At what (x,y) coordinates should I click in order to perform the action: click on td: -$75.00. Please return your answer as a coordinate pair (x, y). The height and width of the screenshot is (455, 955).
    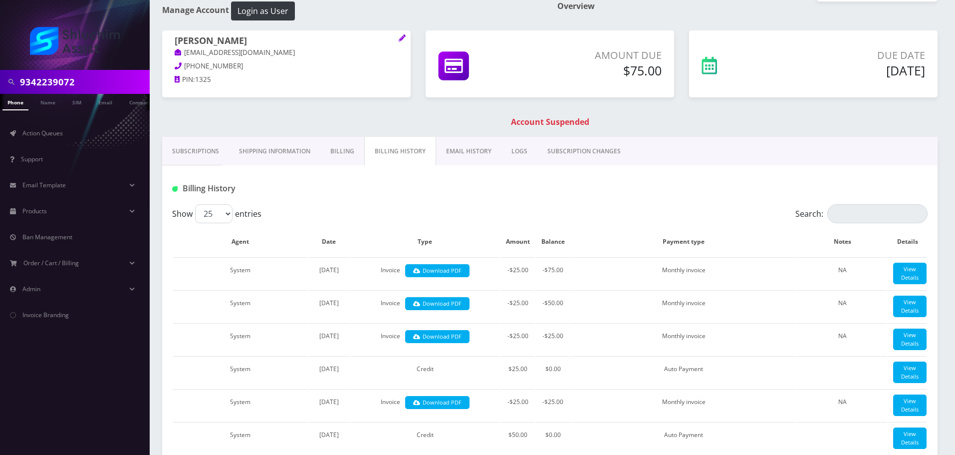
    Looking at the image, I should click on (553, 273).